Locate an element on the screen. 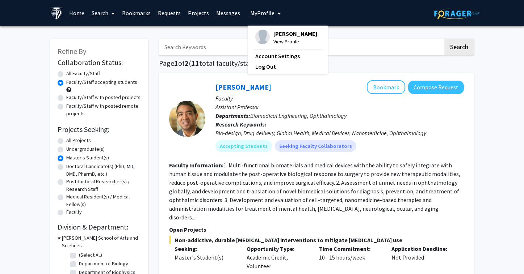 The image size is (524, 274). img: Johns Hopkins University Logo is located at coordinates (56, 13).